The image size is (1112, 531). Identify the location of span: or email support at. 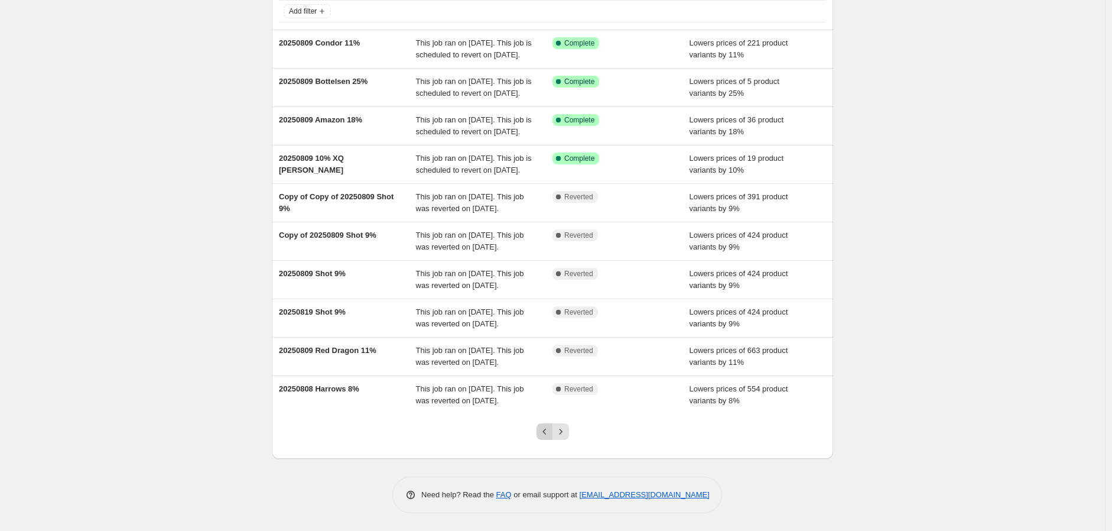
(545, 494).